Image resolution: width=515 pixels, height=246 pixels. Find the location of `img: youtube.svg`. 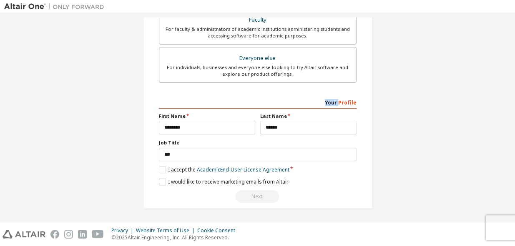

img: youtube.svg is located at coordinates (98, 234).